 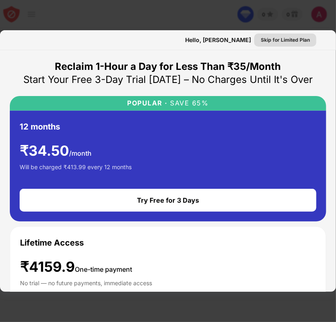 What do you see at coordinates (86, 287) in the screenshot?
I see `div: No trial — no future payments, immediate access` at bounding box center [86, 287].